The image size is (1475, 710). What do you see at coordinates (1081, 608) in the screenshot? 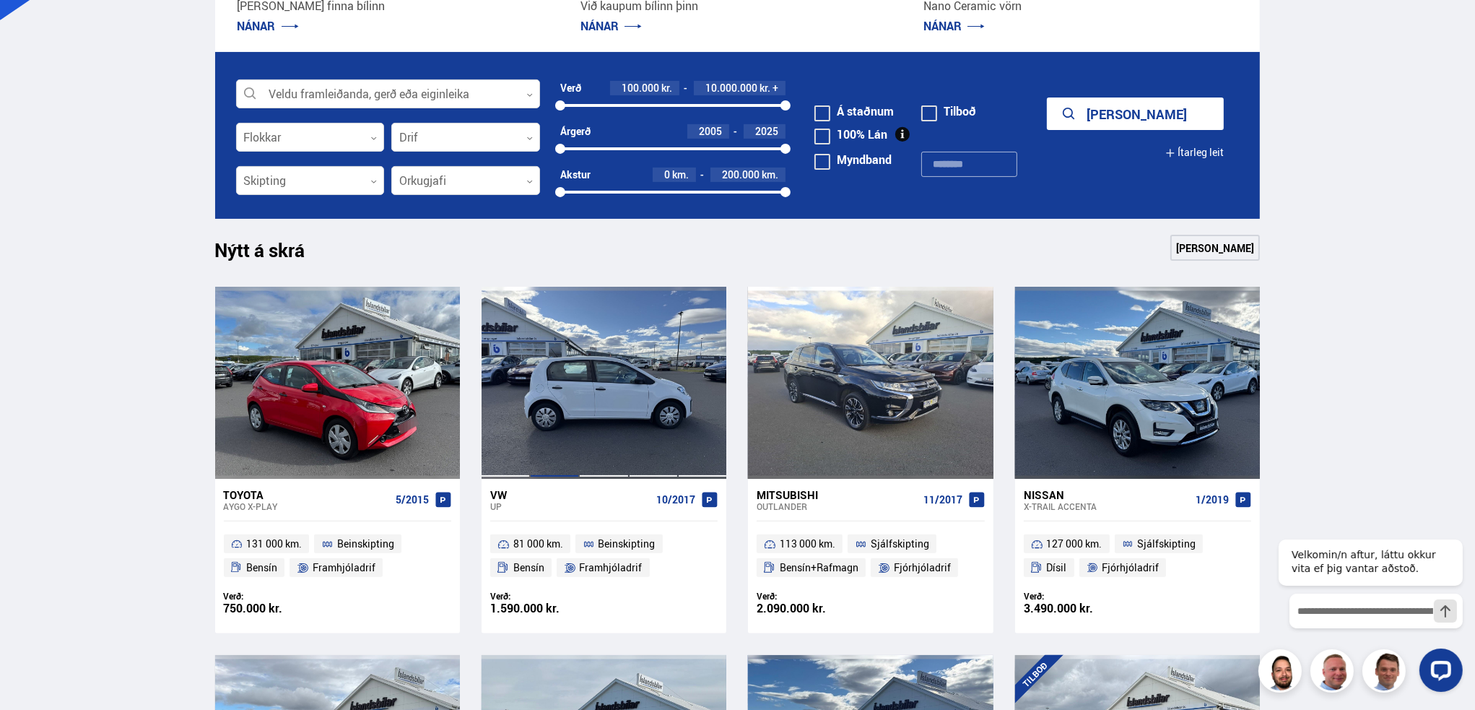
I see `div: 3.490.000 kr.` at bounding box center [1081, 608].